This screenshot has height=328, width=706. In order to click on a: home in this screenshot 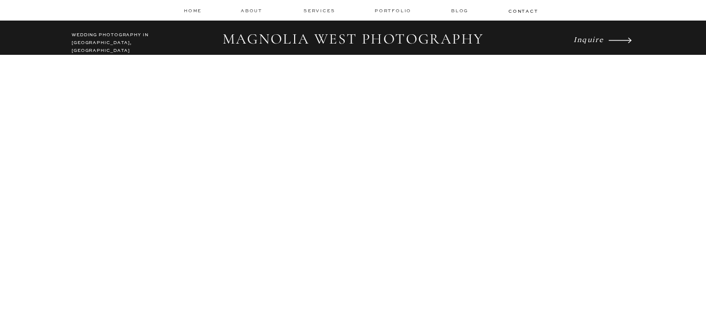, I will do `click(193, 10)`.